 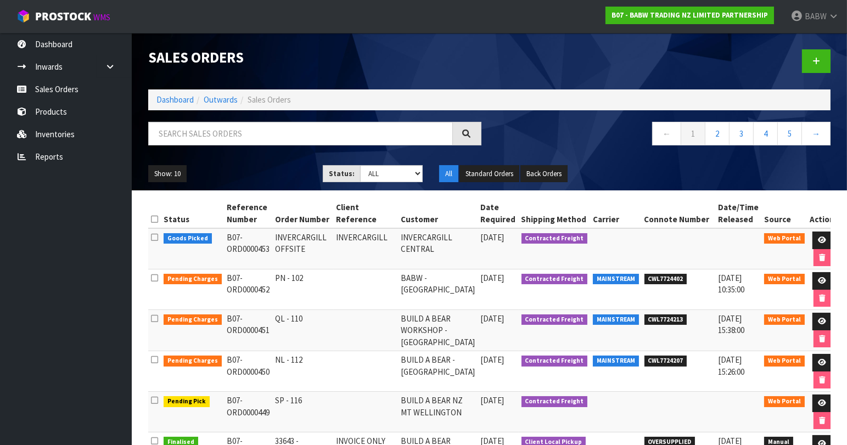 I want to click on td: PN - 102, so click(x=303, y=290).